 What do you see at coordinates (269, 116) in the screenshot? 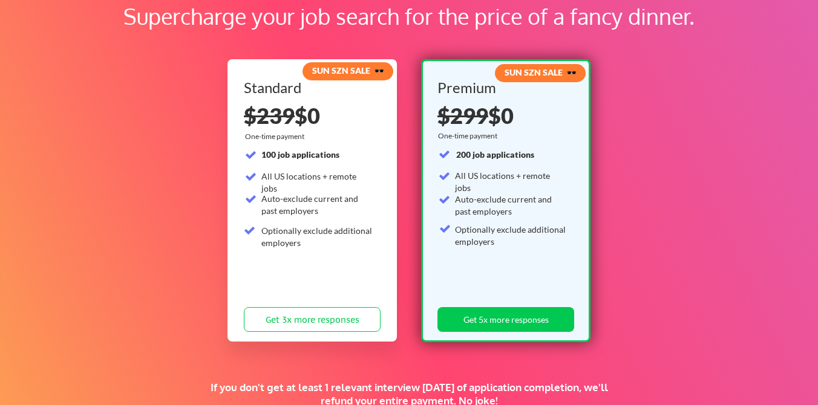
I see `s: $239` at bounding box center [269, 116].